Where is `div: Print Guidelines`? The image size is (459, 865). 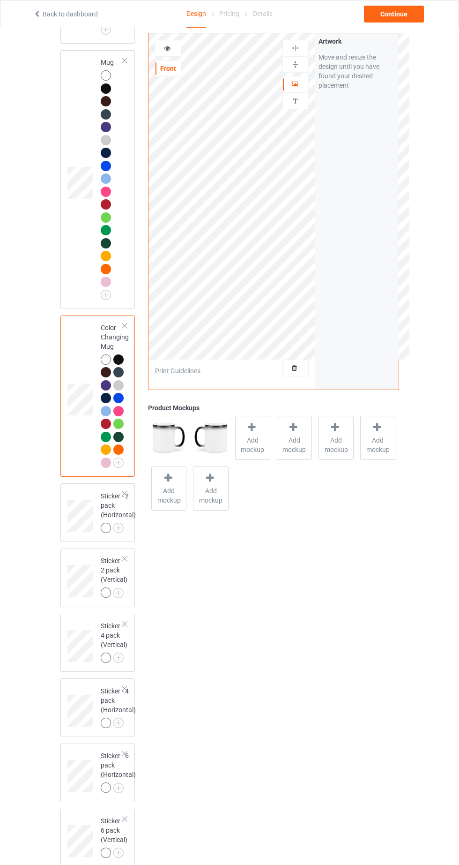 div: Print Guidelines is located at coordinates (178, 371).